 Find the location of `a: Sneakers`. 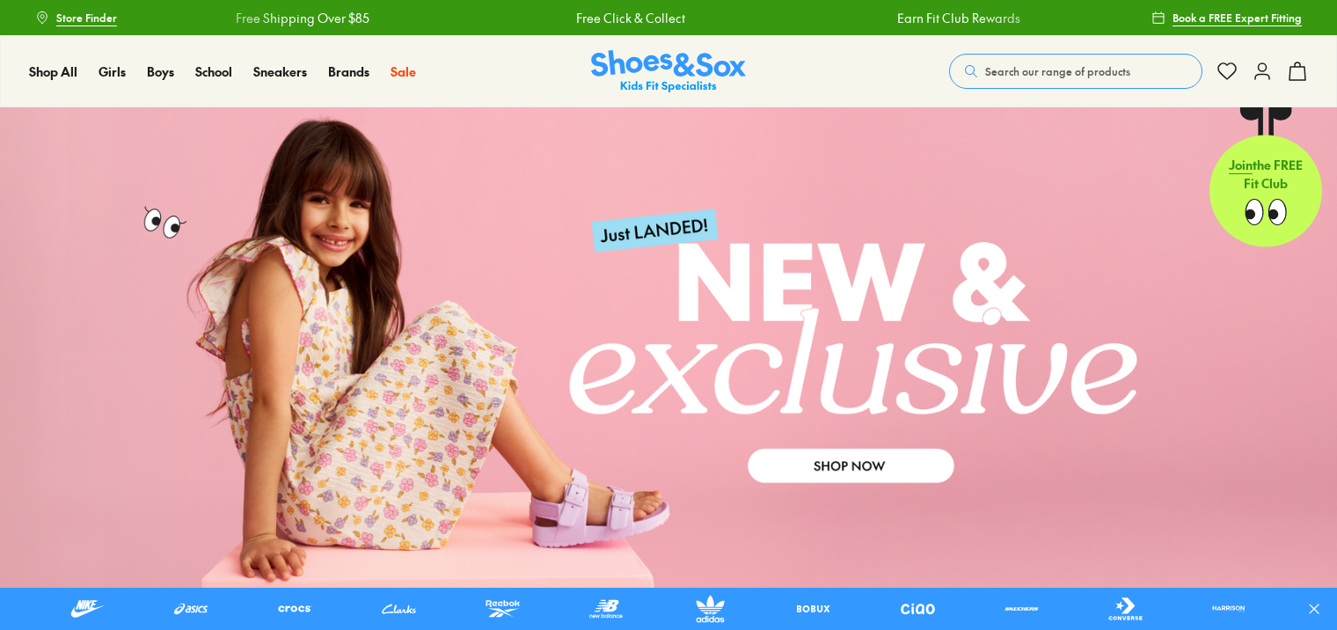

a: Sneakers is located at coordinates (280, 71).